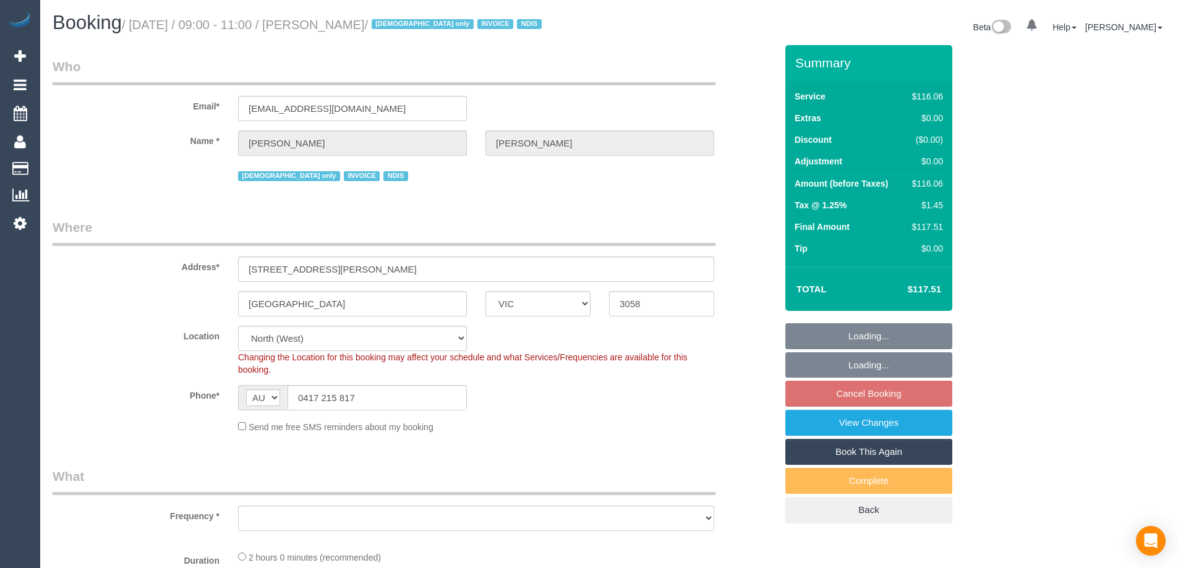 The image size is (1178, 568). I want to click on input: Email*, so click(352, 108).